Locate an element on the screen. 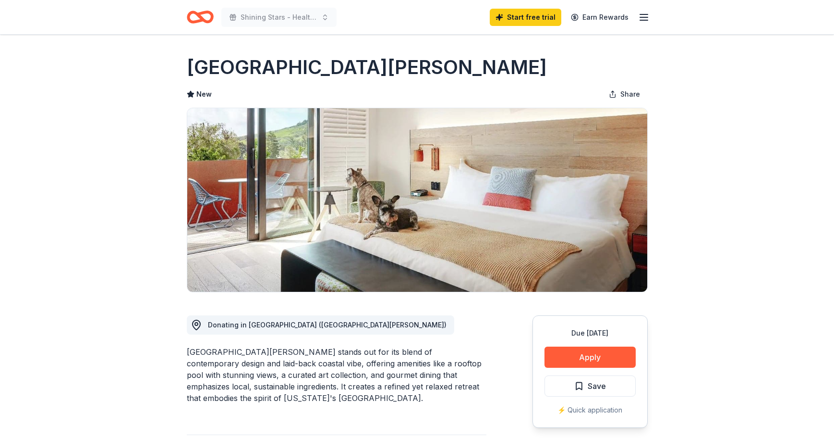 The width and height of the screenshot is (834, 438). img: Image for Hotel San Luis Obispo is located at coordinates (417, 200).